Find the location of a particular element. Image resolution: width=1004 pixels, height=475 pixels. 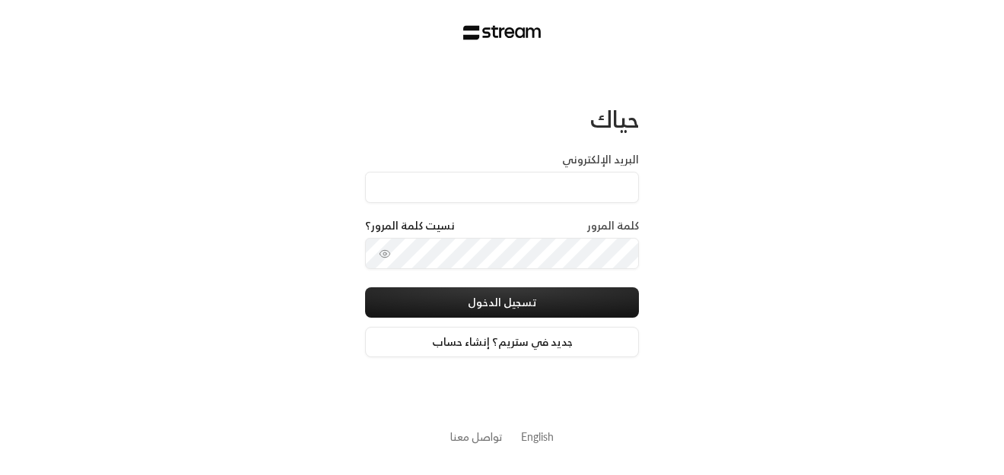

a: نسيت كلمة المرور؟ is located at coordinates (410, 226).